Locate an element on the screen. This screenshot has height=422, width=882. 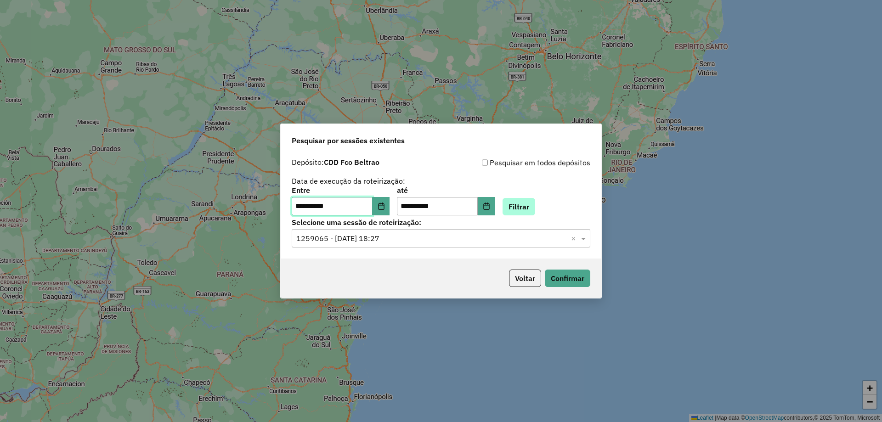
span: Clear all is located at coordinates (575, 238).